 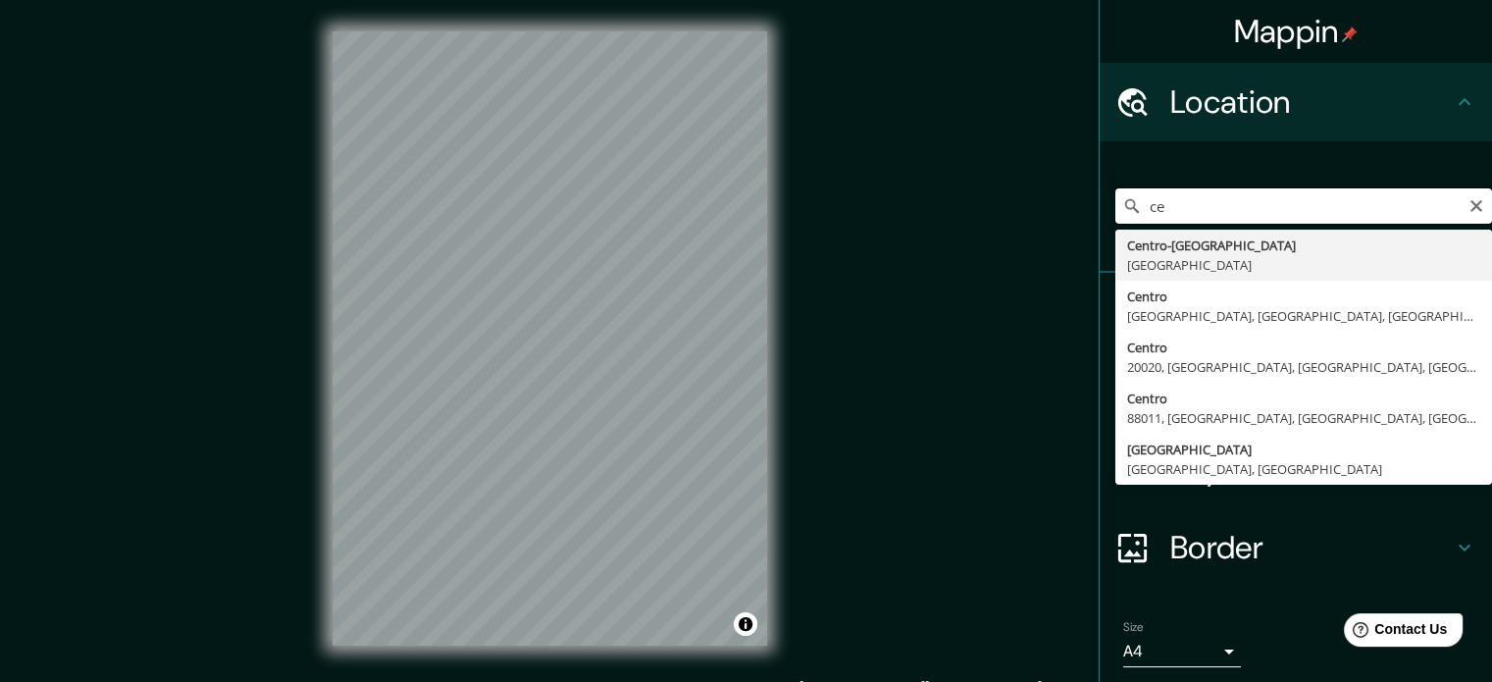 What do you see at coordinates (1296, 391) in the screenshot?
I see `div: Style` at bounding box center [1296, 391].